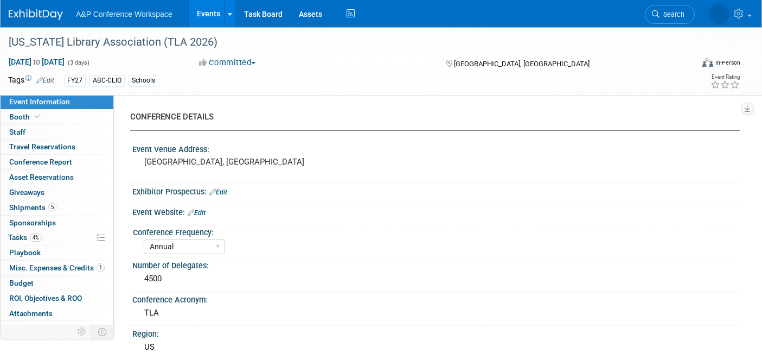 Image resolution: width=762 pixels, height=353 pixels. I want to click on div: ABC-CLIO, so click(107, 80).